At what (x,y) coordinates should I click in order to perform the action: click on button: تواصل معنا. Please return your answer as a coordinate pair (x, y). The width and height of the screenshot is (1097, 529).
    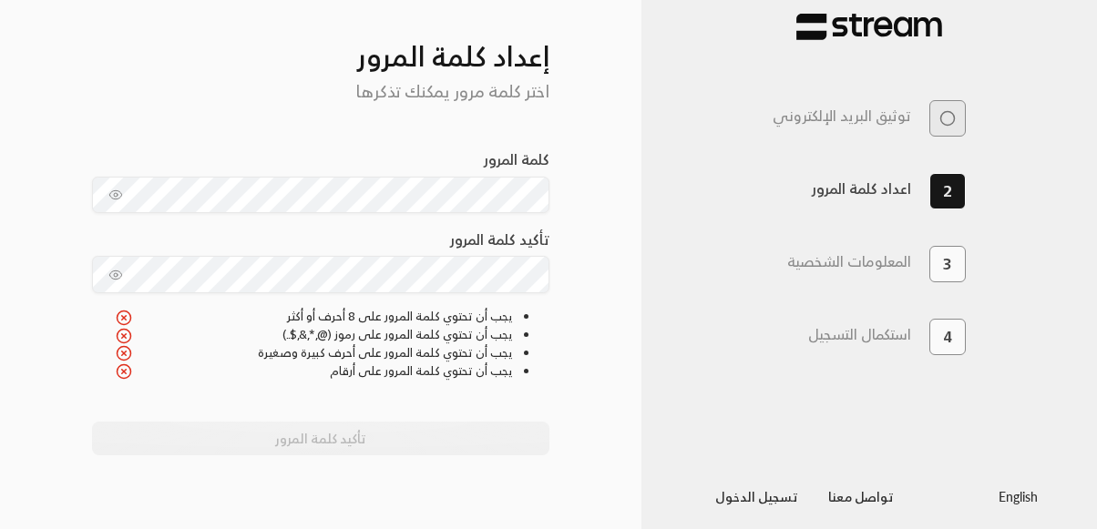
    Looking at the image, I should click on (861, 497).